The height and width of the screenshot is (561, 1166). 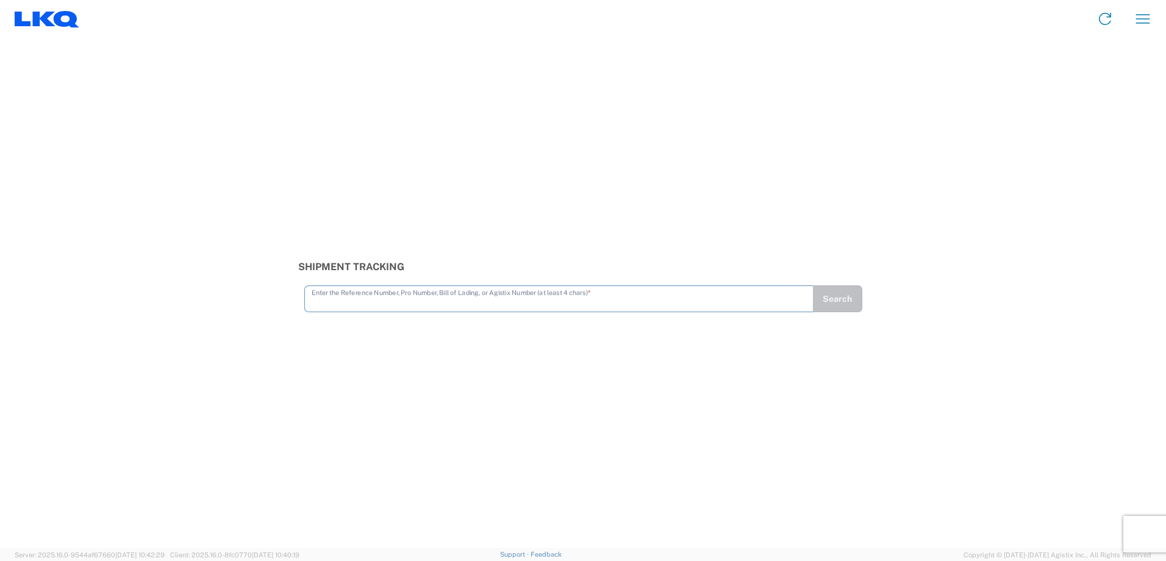 What do you see at coordinates (515, 554) in the screenshot?
I see `a: Support` at bounding box center [515, 554].